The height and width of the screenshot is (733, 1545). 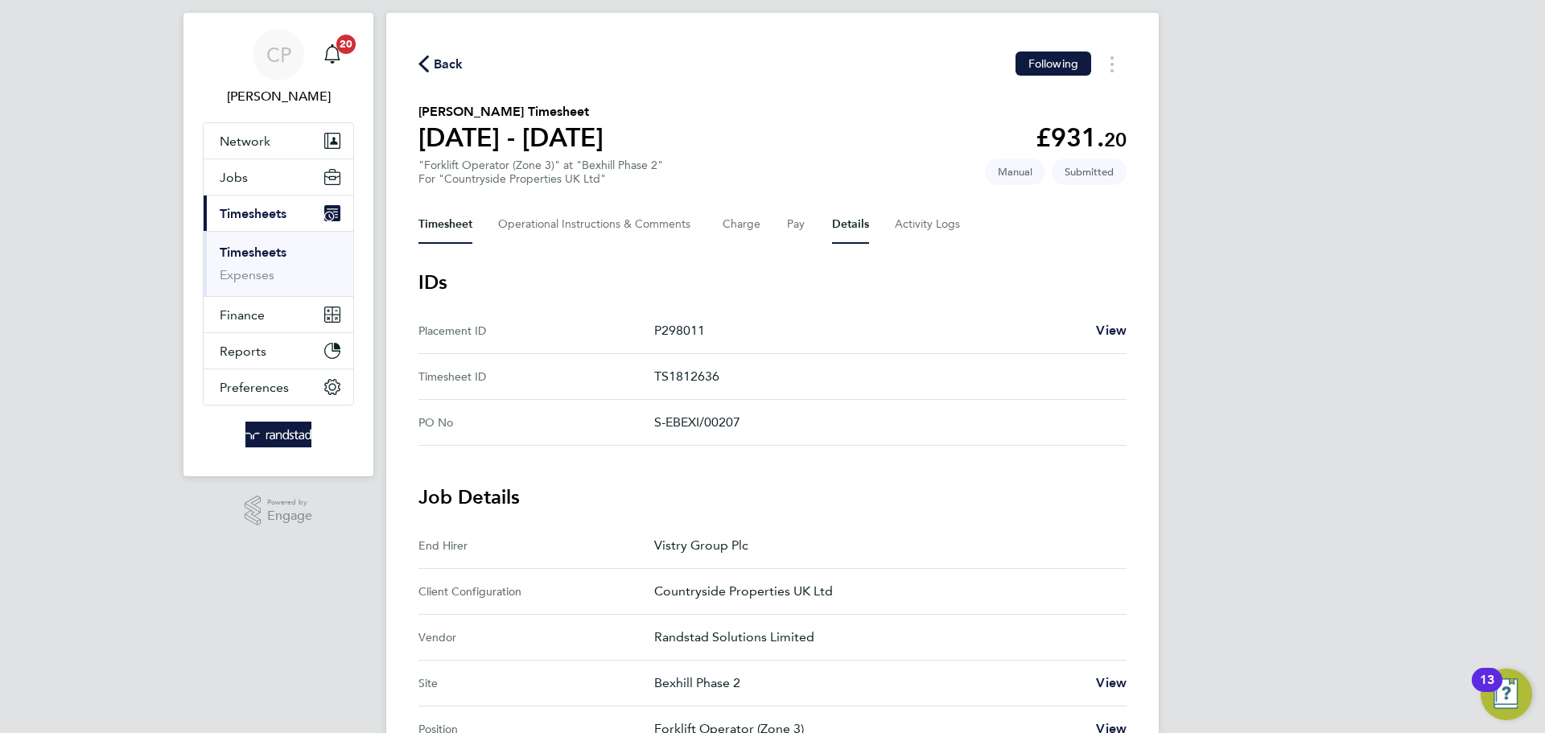 What do you see at coordinates (884, 423) in the screenshot?
I see `p: S-EBEXI/00207` at bounding box center [884, 423].